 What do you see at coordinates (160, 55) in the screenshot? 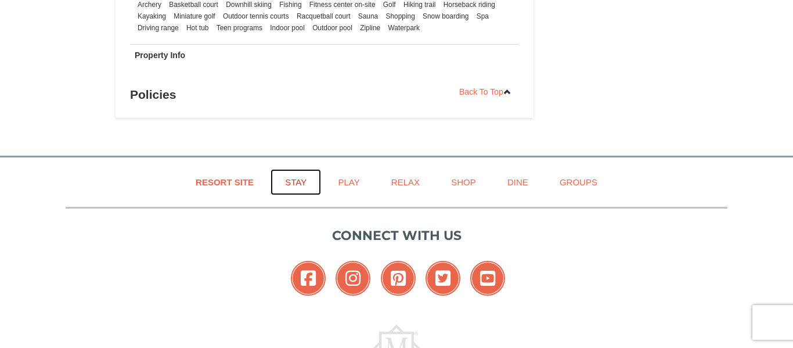
I see `strong: Property Info` at bounding box center [160, 55].